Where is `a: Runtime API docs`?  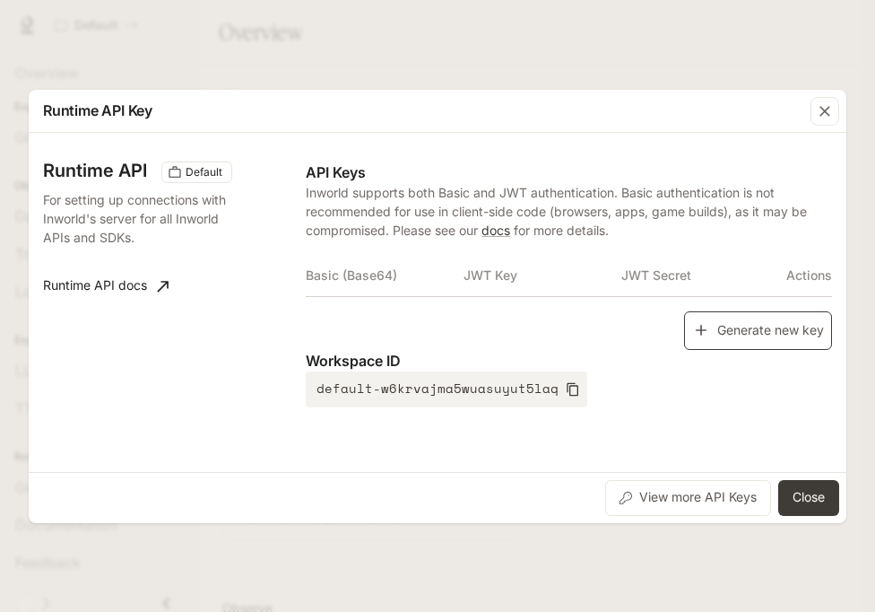
a: Runtime API docs is located at coordinates (106, 286).